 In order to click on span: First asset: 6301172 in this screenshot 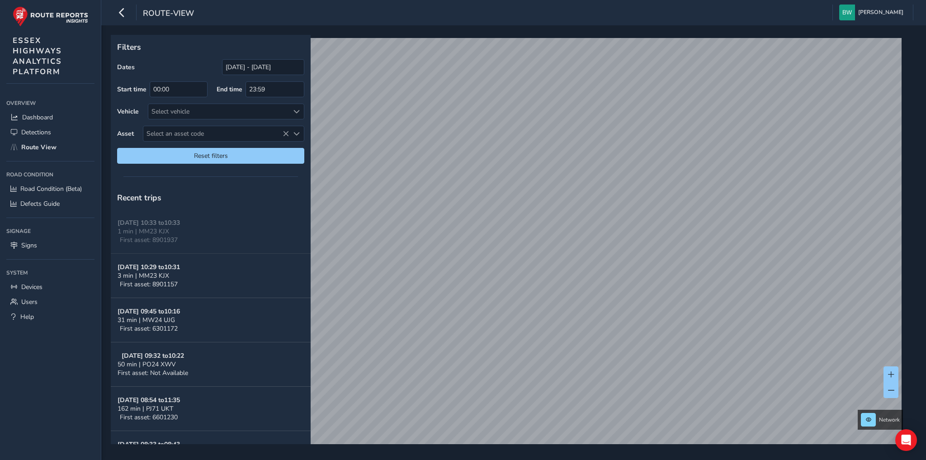, I will do `click(149, 328)`.